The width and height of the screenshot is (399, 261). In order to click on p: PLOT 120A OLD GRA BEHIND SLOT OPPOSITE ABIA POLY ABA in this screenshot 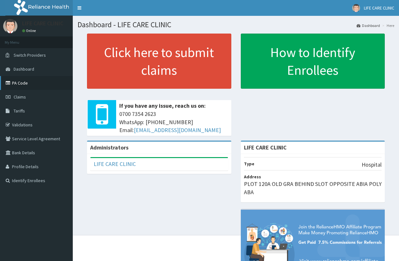, I will do `click(313, 188)`.